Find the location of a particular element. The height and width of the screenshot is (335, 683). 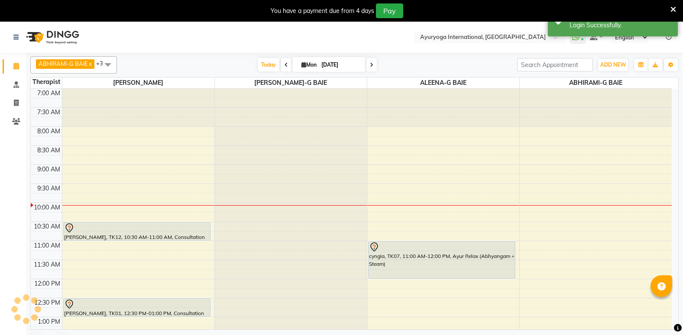

span: +3 is located at coordinates (103, 63).